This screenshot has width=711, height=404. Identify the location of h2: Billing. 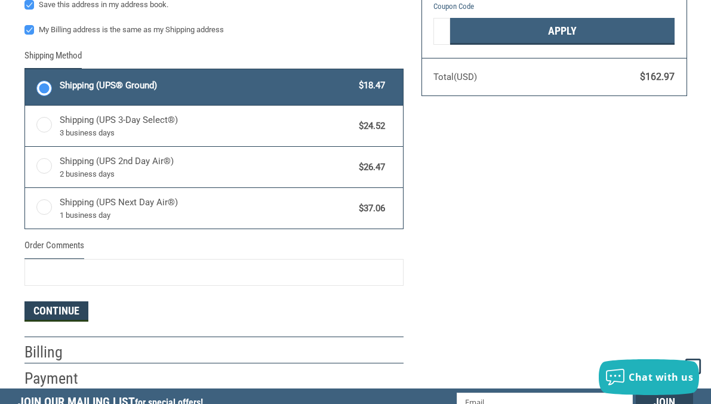
(59, 352).